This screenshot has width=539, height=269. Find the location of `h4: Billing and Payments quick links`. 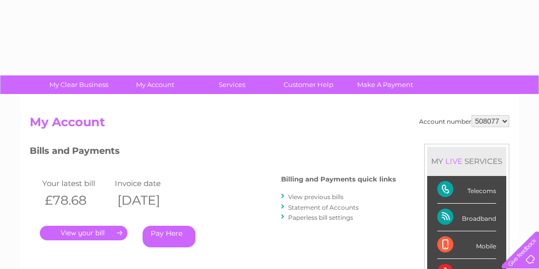

h4: Billing and Payments quick links is located at coordinates (338, 179).